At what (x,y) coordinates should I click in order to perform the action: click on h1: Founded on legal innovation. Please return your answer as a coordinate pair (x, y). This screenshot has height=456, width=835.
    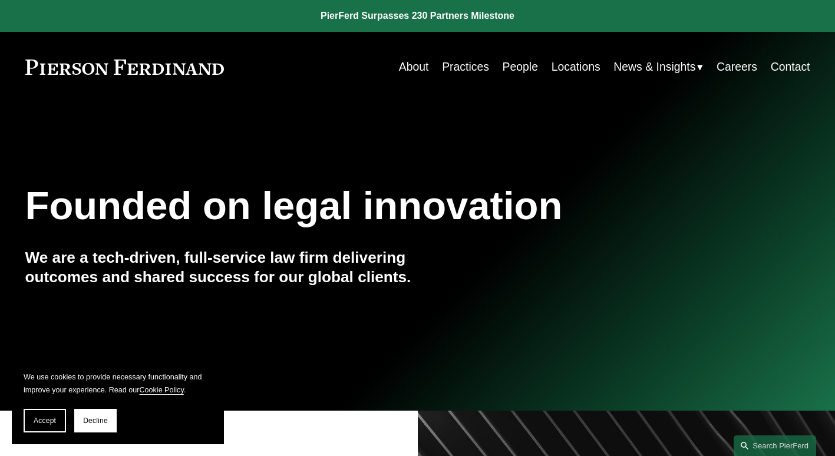
    Looking at the image, I should click on (352, 206).